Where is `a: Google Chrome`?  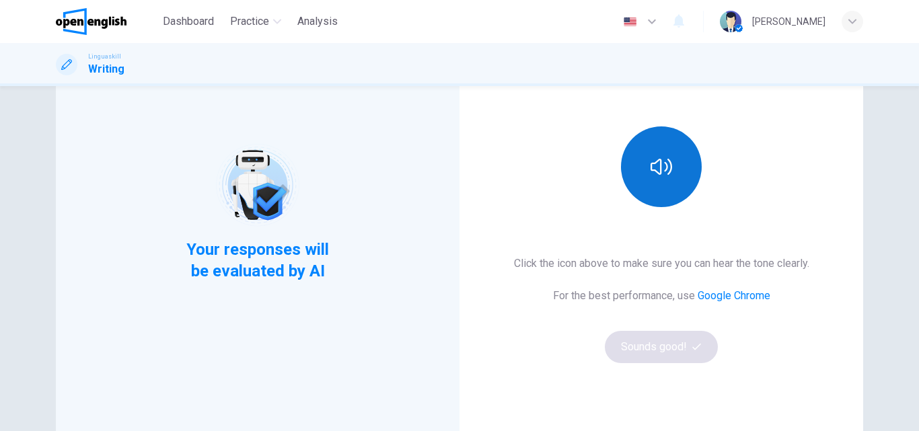
a: Google Chrome is located at coordinates (734, 295).